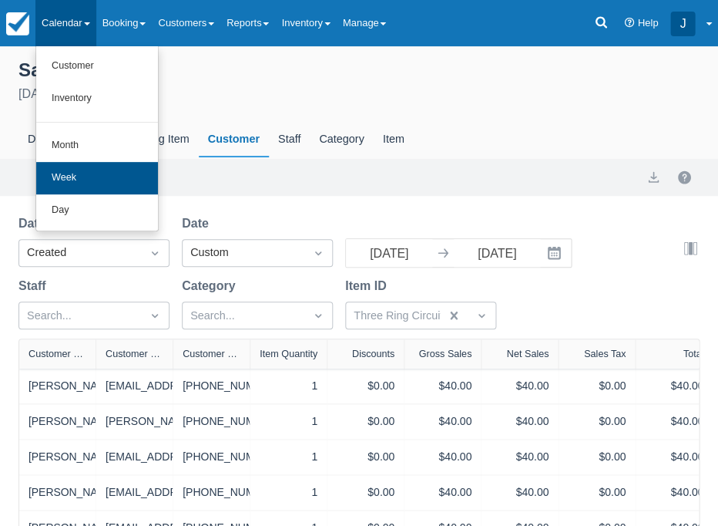 The height and width of the screenshot is (526, 718). I want to click on div: Created, so click(80, 253).